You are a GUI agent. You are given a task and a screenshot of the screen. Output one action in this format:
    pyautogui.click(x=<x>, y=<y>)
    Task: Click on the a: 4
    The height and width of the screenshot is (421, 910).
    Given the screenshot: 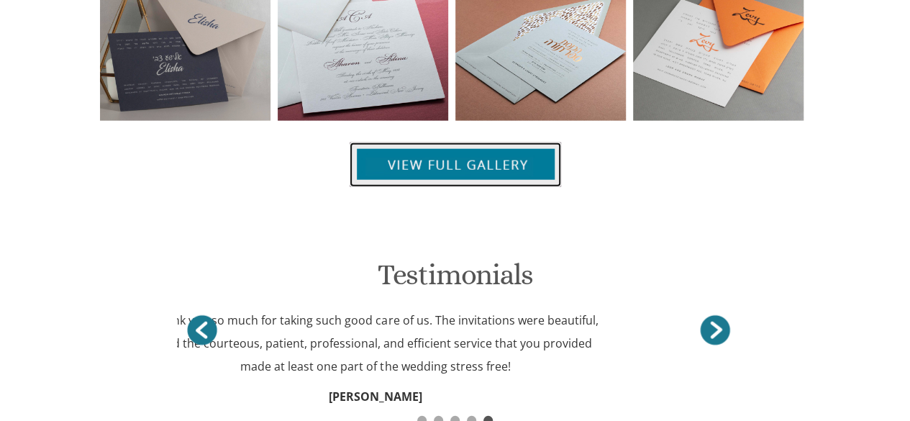 What is the action you would take?
    pyautogui.click(x=471, y=411)
    